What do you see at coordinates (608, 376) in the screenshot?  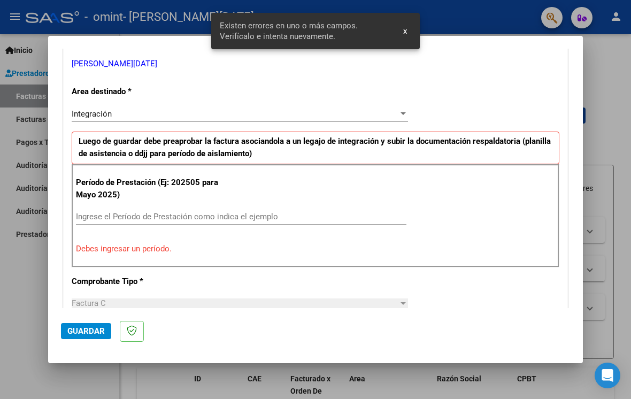 I see `div: Open Intercom Messenger` at bounding box center [608, 376].